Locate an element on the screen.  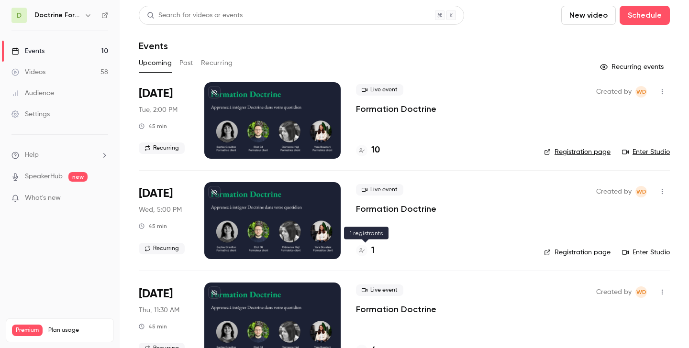
h4: 10 is located at coordinates (376, 150).